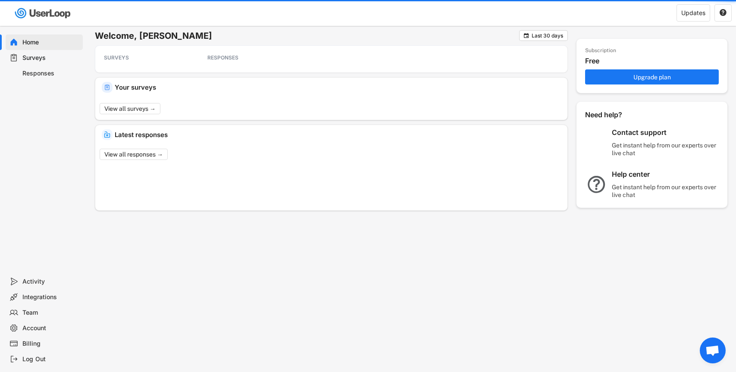 The height and width of the screenshot is (372, 736). I want to click on button: View all responses →, so click(134, 154).